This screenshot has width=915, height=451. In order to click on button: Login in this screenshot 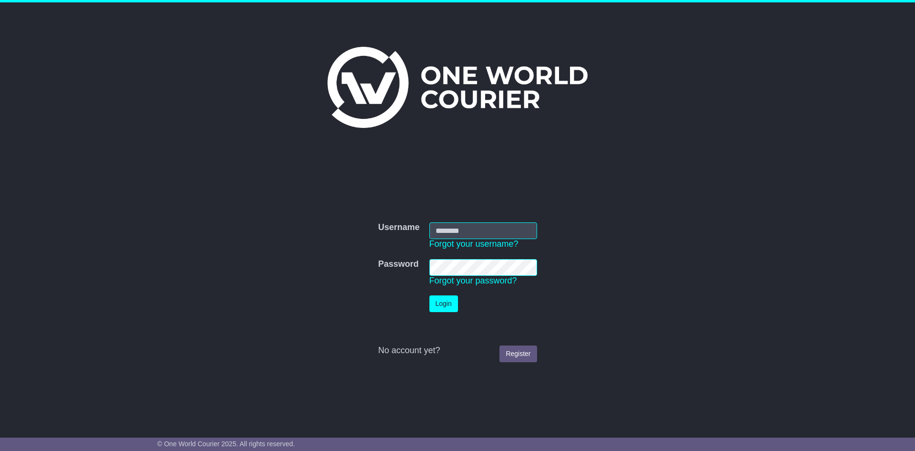, I will do `click(444, 303)`.